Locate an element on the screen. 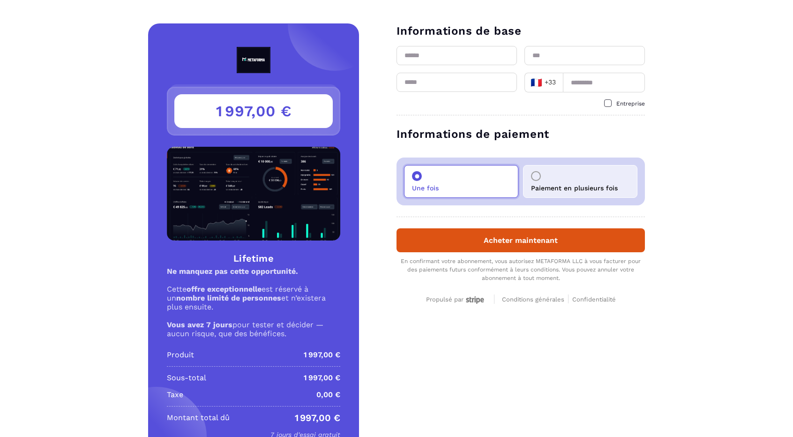 The width and height of the screenshot is (793, 437). strong: offre exceptionnelle is located at coordinates (224, 289).